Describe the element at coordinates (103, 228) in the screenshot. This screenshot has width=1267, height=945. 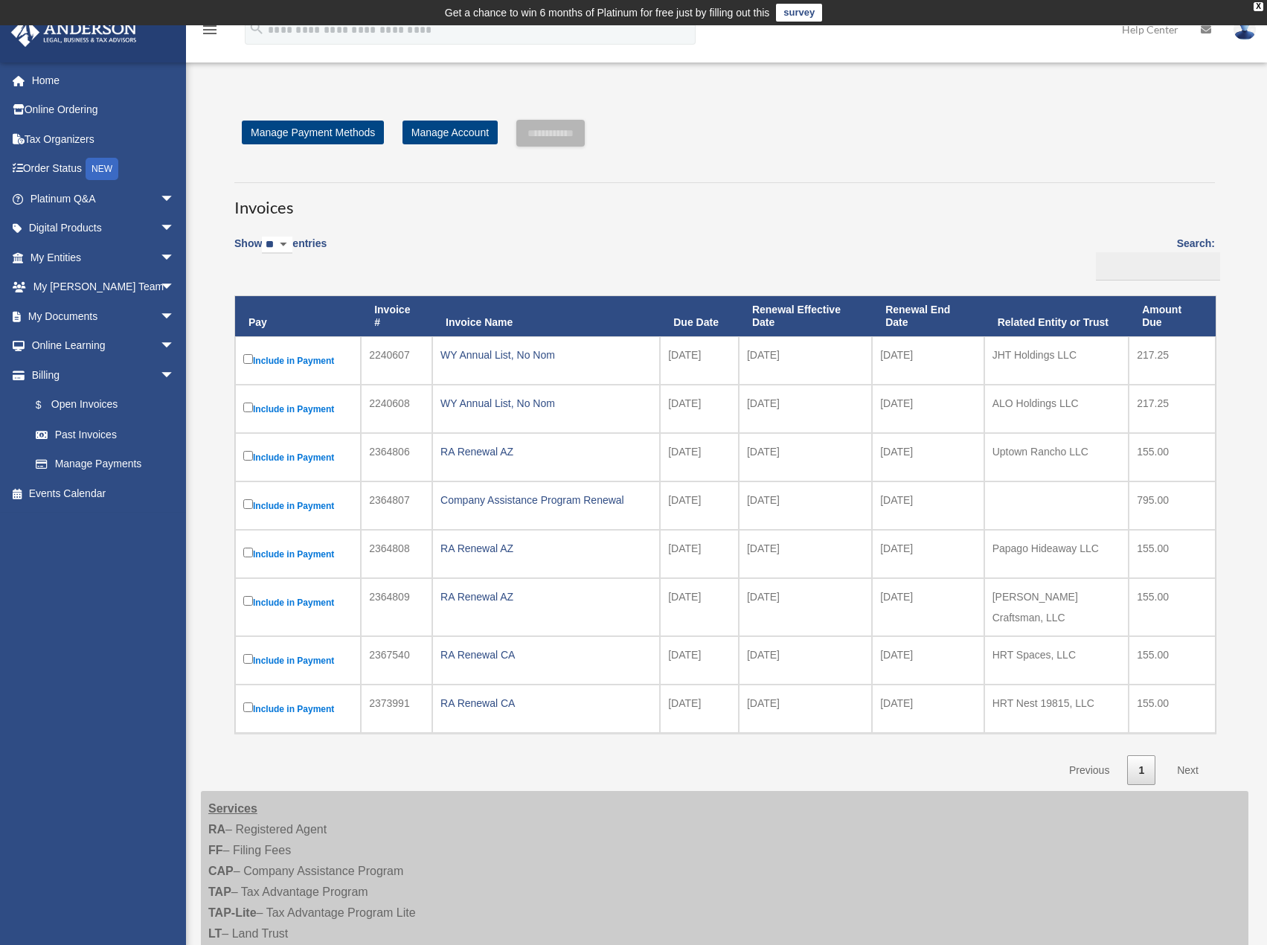
I see `a: Digital Productsarrow_drop_down` at that location.